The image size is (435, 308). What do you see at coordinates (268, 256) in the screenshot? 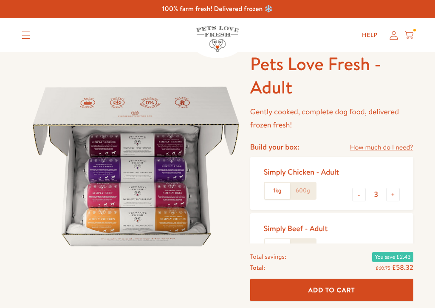
I see `span: Total savings:` at bounding box center [268, 256].